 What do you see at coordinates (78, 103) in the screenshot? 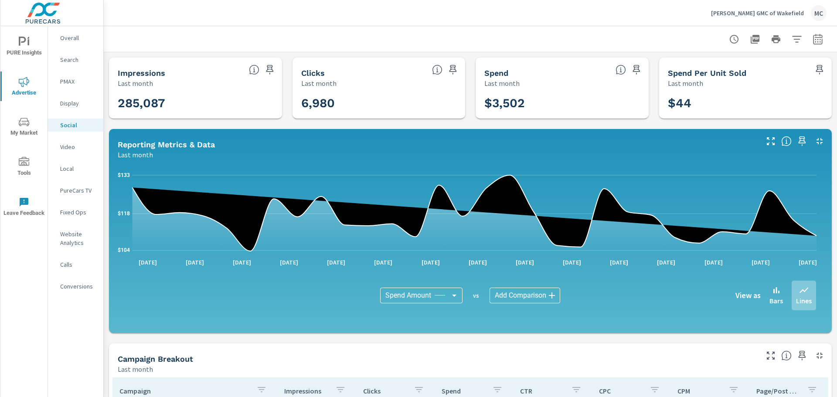
I see `p: Display` at bounding box center [78, 103].